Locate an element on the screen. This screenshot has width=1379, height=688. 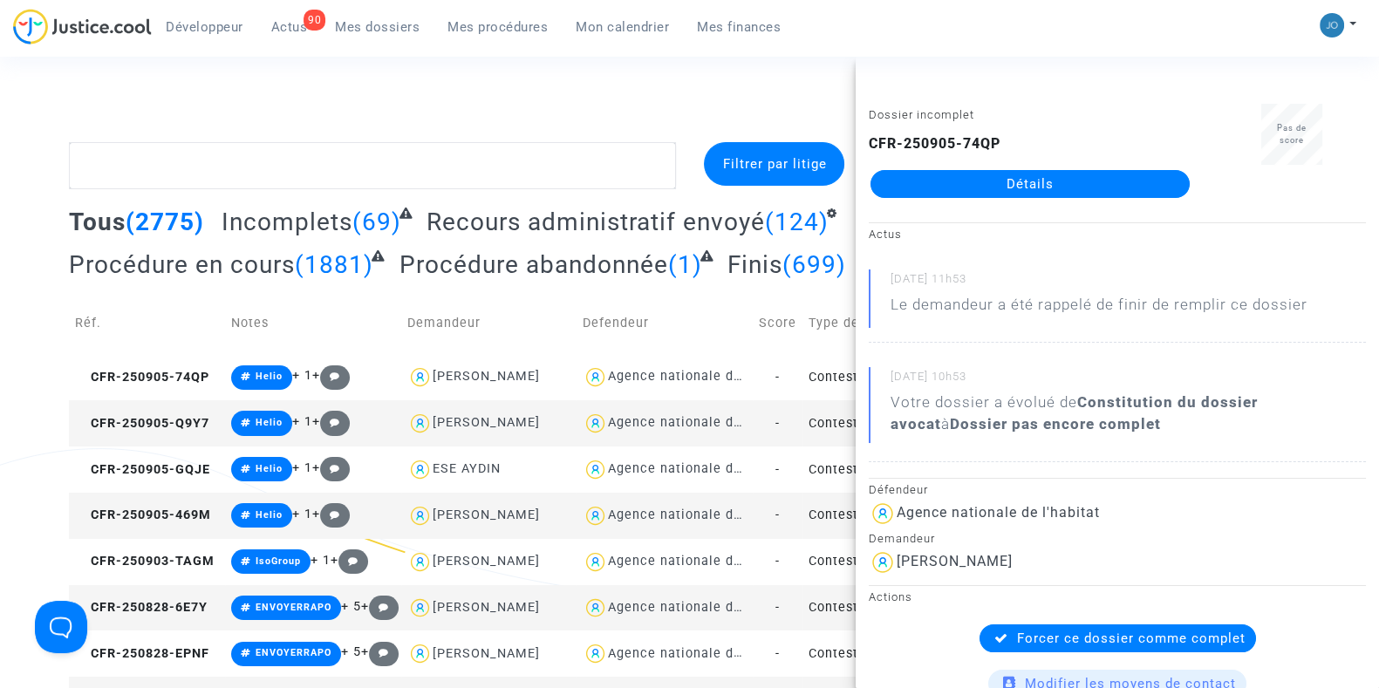
span: Mes dossiers is located at coordinates (377, 27).